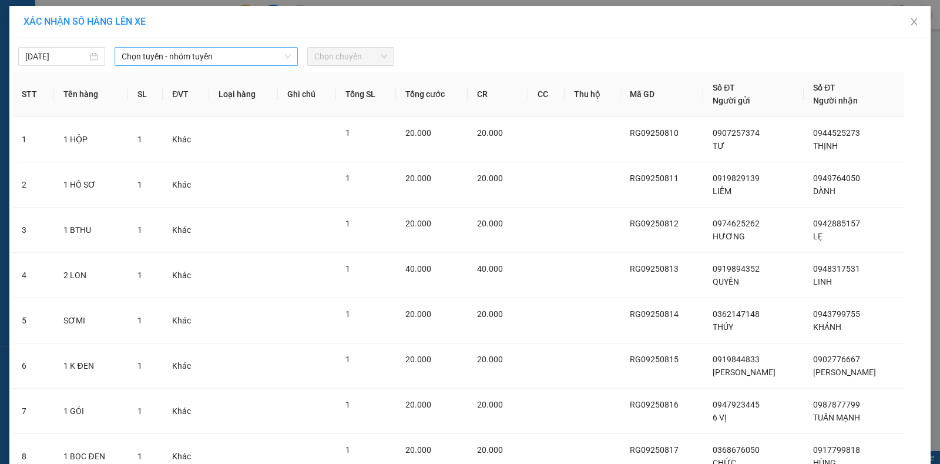  Describe the element at coordinates (823, 281) in the screenshot. I see `span: LINH` at that location.